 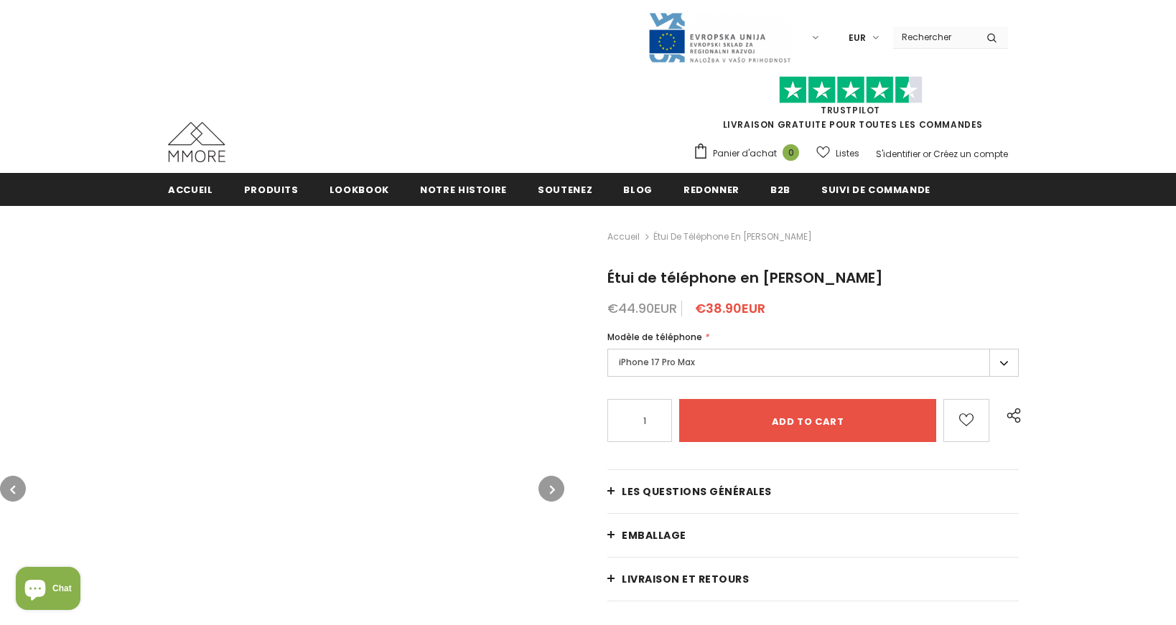 I want to click on input: Search Site, so click(x=934, y=37).